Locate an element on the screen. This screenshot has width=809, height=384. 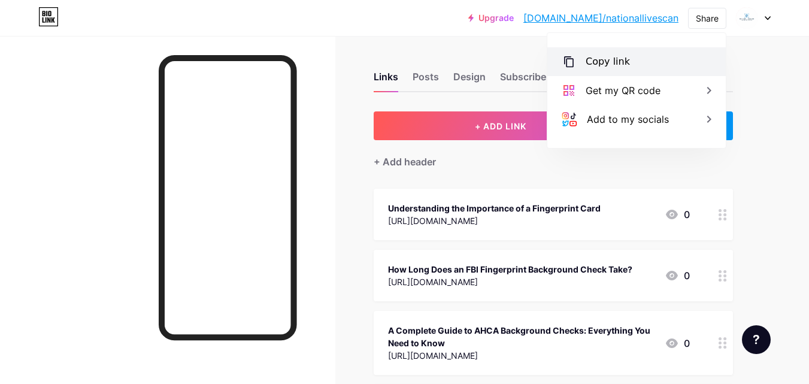
div: Posts is located at coordinates (426, 80).